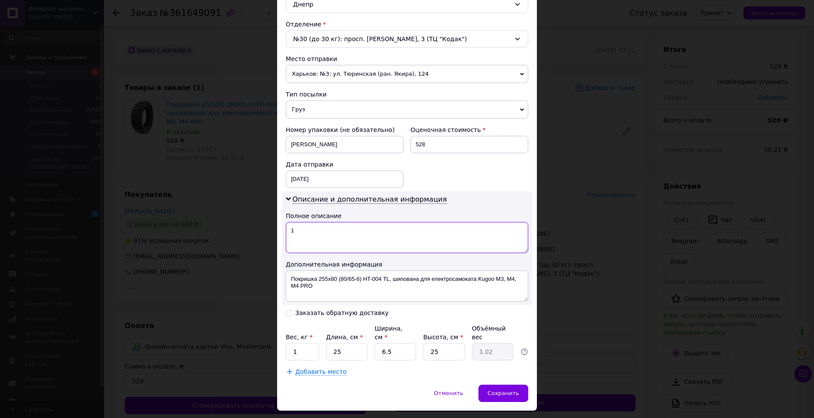  Describe the element at coordinates (369, 200) in the screenshot. I see `span: Описание и дополнительная информация` at that location.